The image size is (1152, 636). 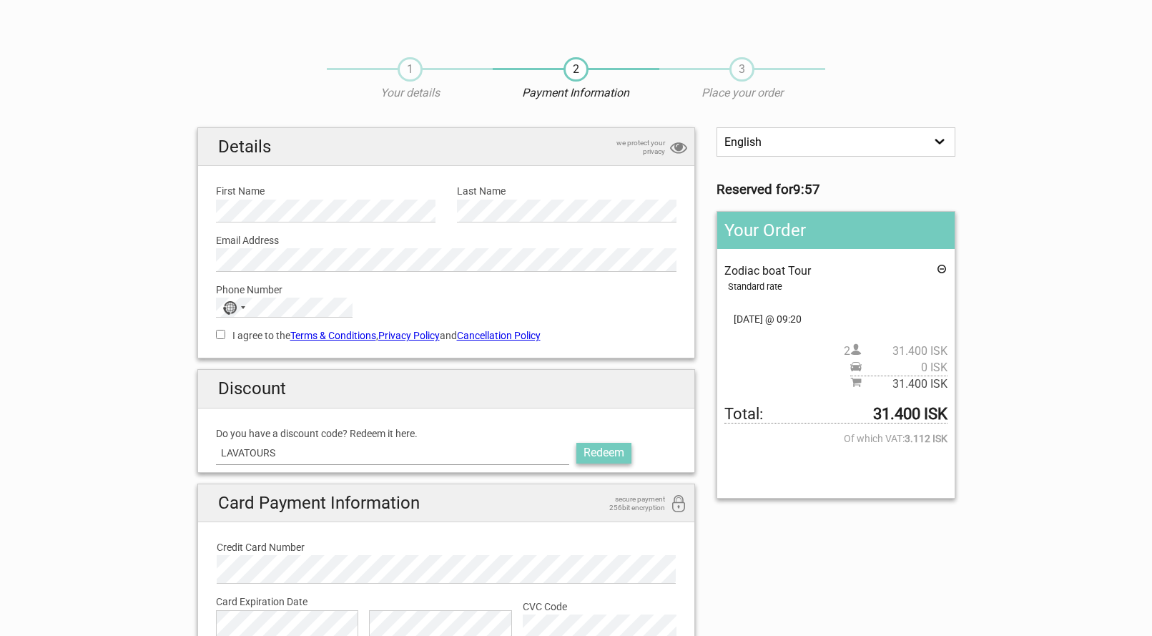 What do you see at coordinates (446, 547) in the screenshot?
I see `label: Credit Card Number` at bounding box center [446, 547].